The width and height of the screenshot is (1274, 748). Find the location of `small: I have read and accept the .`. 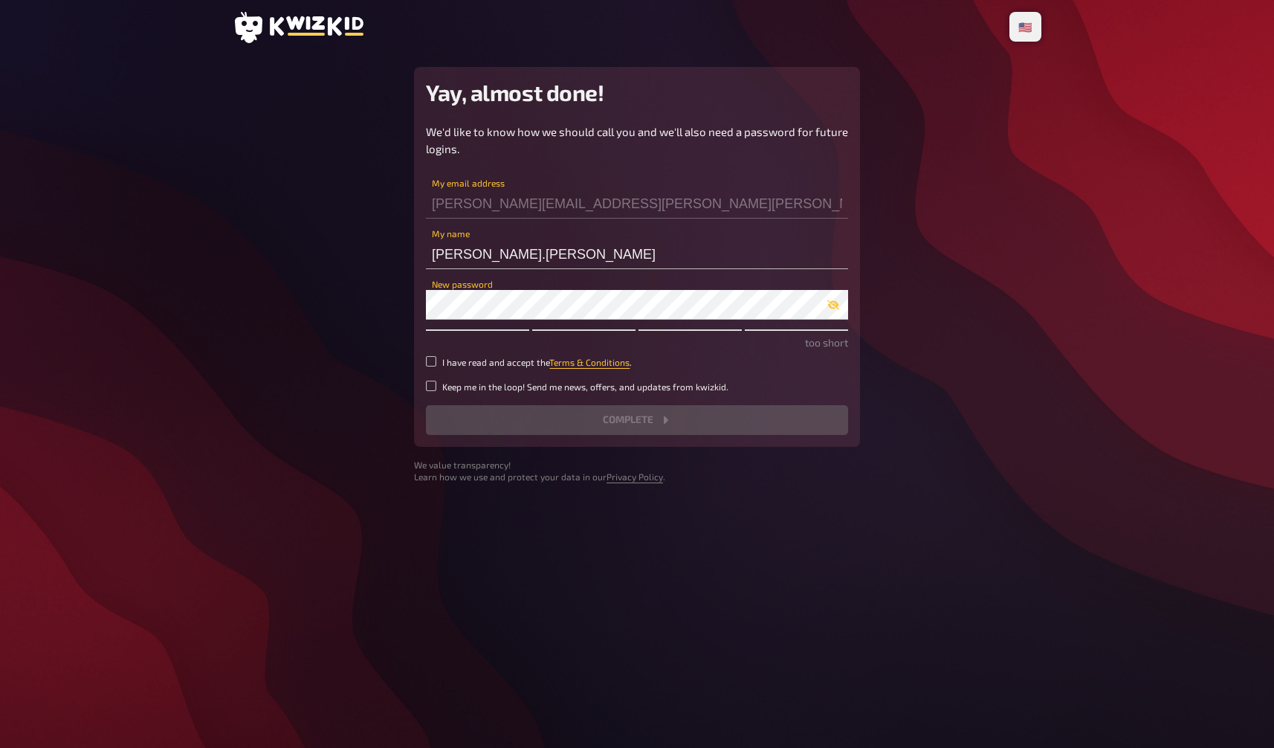

small: I have read and accept the . is located at coordinates (537, 362).